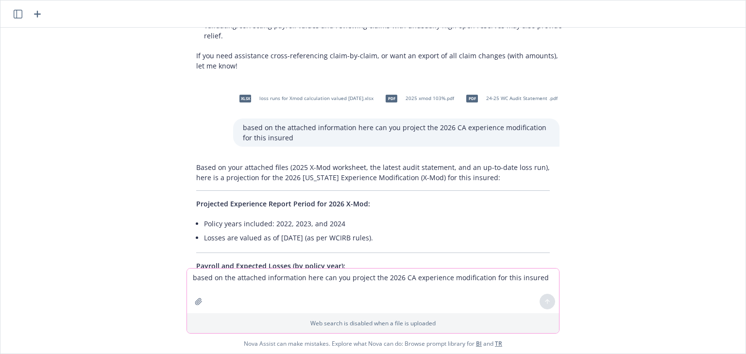 The width and height of the screenshot is (746, 354). What do you see at coordinates (430, 98) in the screenshot?
I see `span: 2025 xmod 103%.pdf` at bounding box center [430, 98].